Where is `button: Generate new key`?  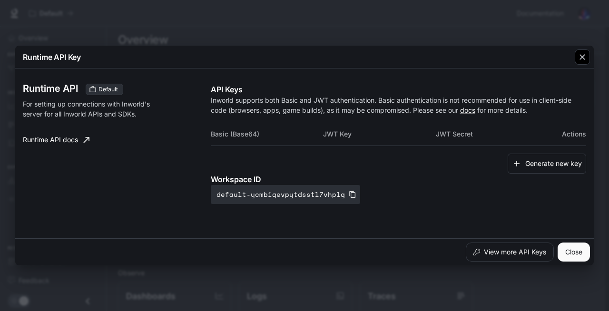
button: Generate new key is located at coordinates (547, 164).